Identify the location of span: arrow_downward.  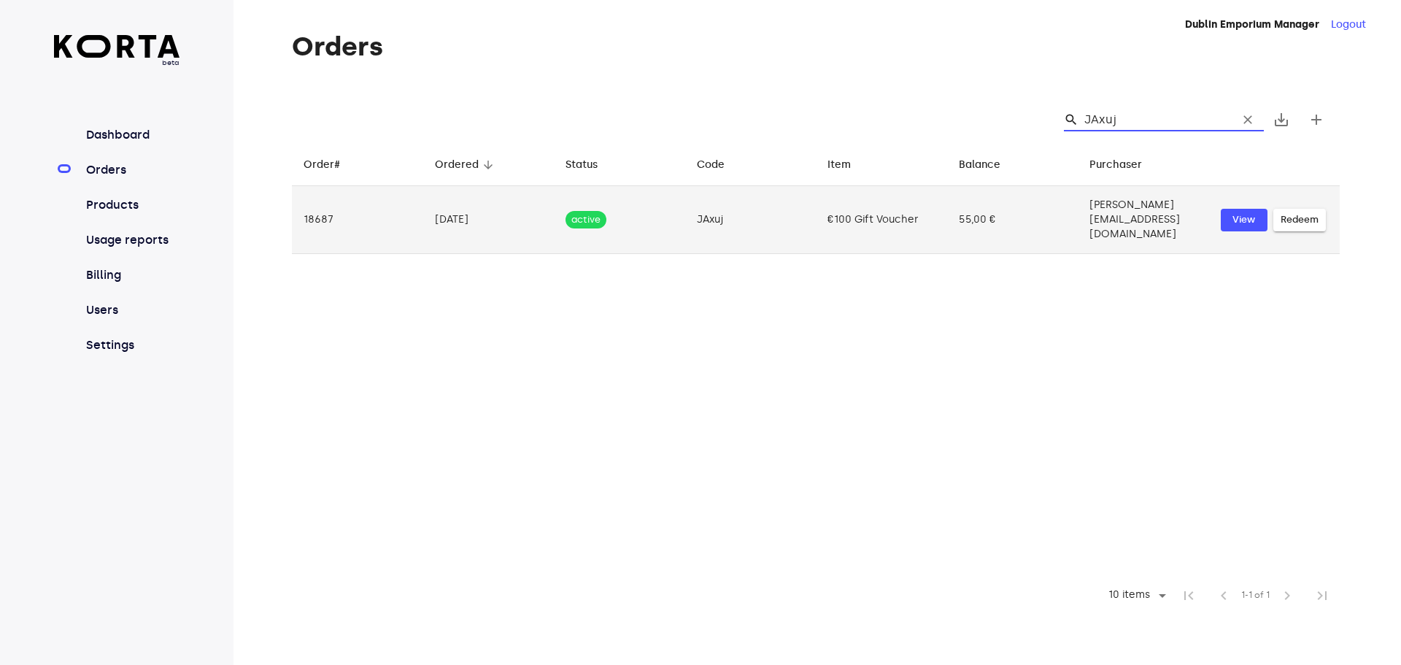
(488, 165).